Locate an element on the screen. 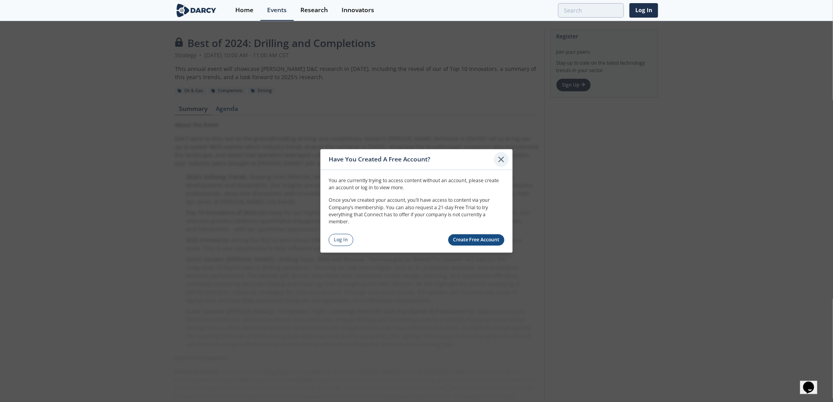 The height and width of the screenshot is (402, 833). div: Have You Created A Free Account? is located at coordinates (411, 160).